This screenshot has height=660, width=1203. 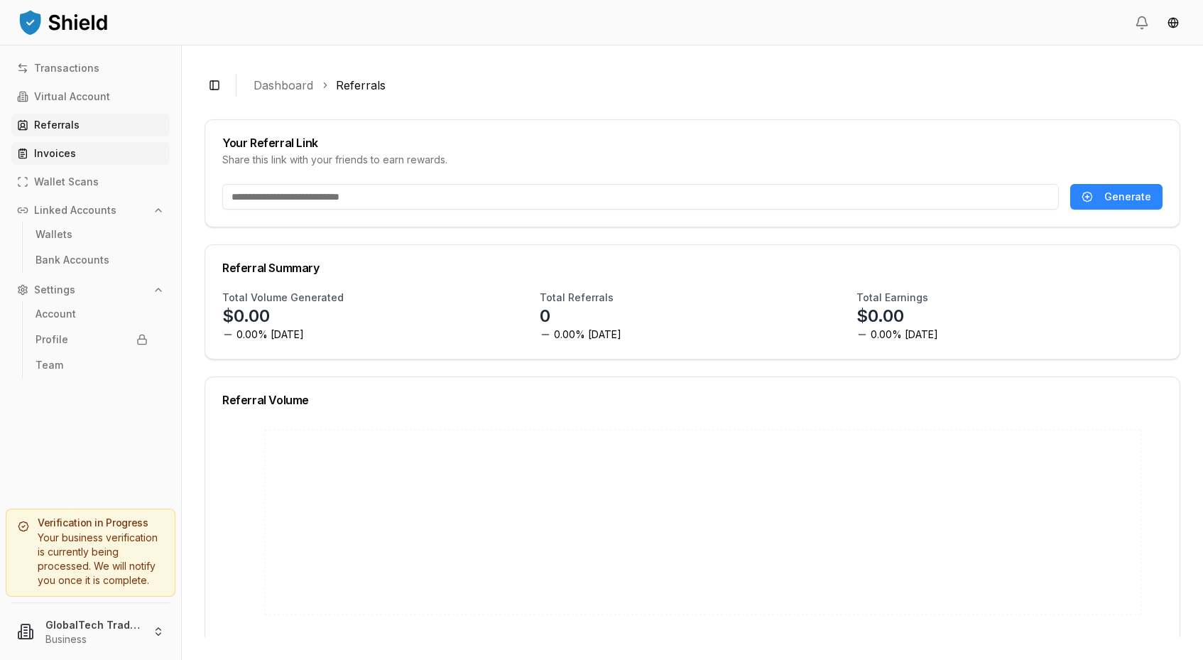 I want to click on h3: Total Referrals, so click(x=576, y=297).